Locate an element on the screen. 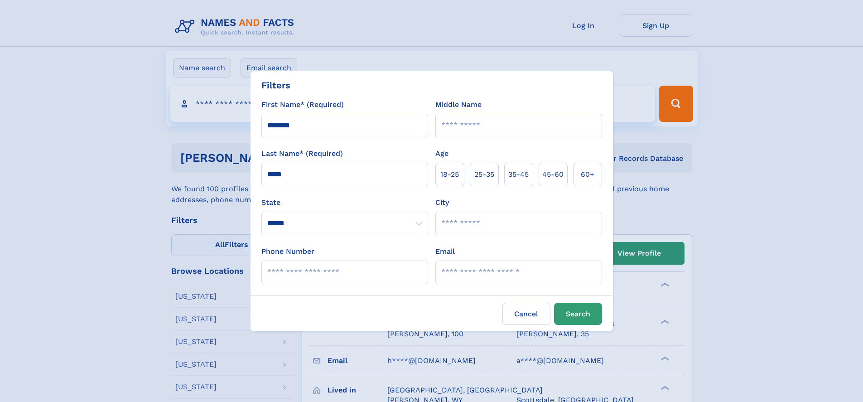 The height and width of the screenshot is (402, 863). label: Cancel is located at coordinates (527, 314).